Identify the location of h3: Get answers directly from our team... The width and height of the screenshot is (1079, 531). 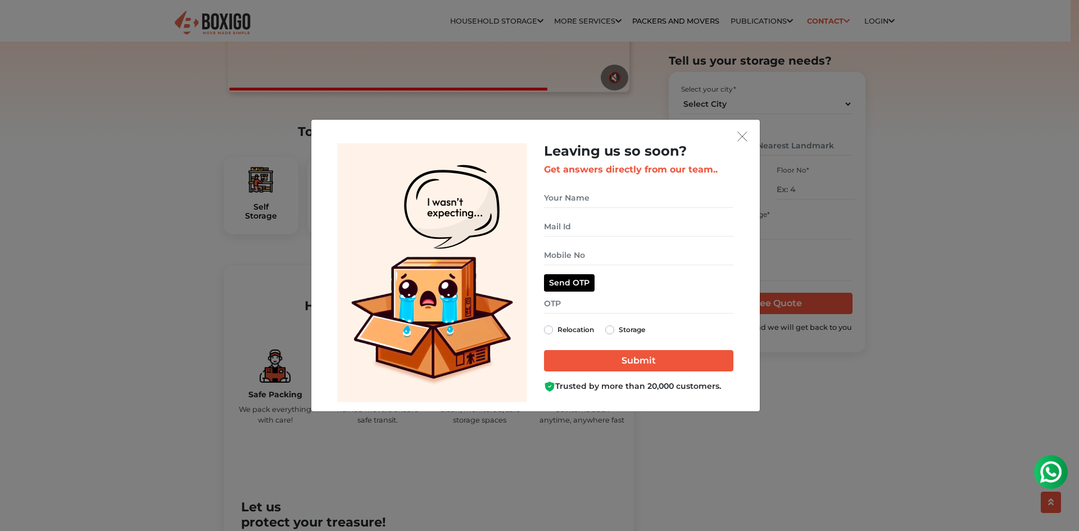
(638, 169).